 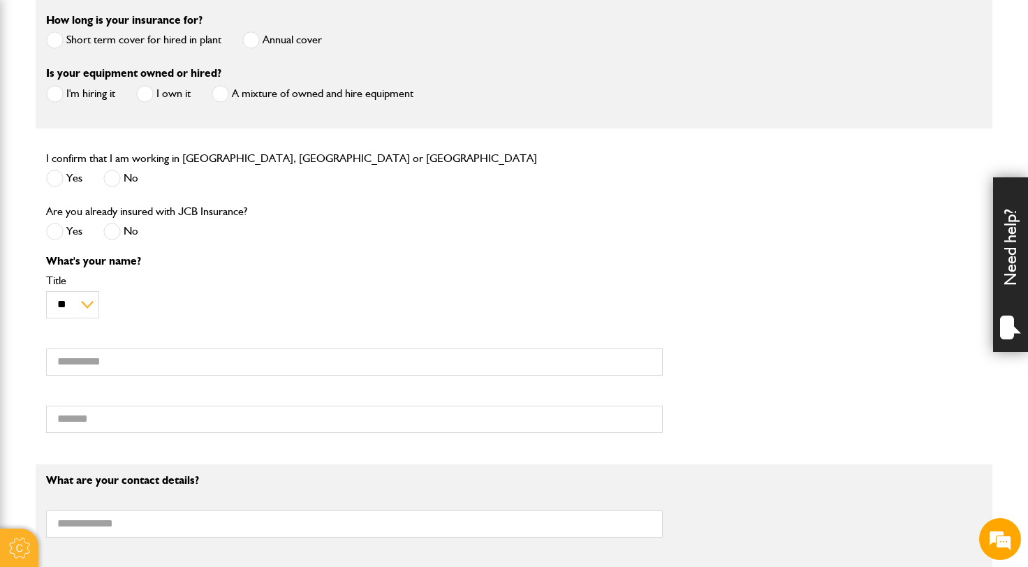 What do you see at coordinates (133, 279) in the screenshot?
I see `span: I do not know the make/model of the item I am hiring` at bounding box center [133, 279].